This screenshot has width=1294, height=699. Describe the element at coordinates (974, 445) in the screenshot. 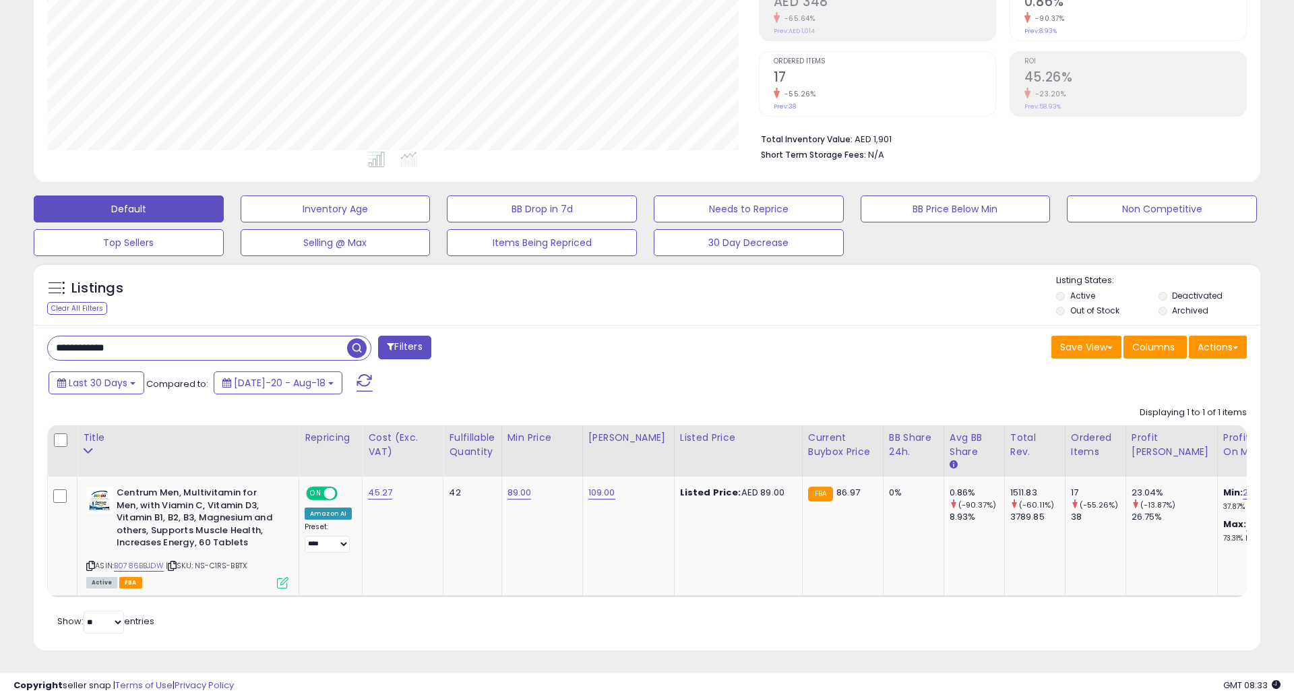

I see `div: Avg BB Share` at that location.